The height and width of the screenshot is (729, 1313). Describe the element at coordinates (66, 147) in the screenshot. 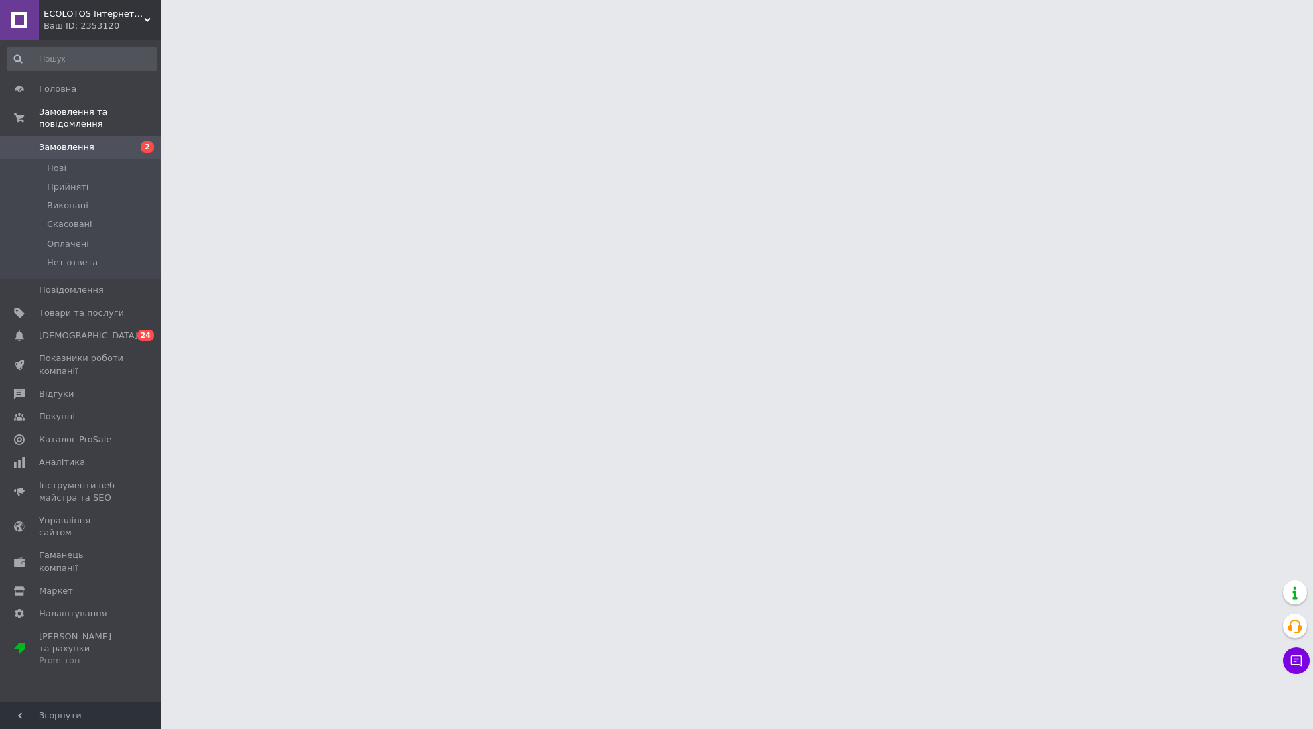

I see `span: Замовлення` at that location.